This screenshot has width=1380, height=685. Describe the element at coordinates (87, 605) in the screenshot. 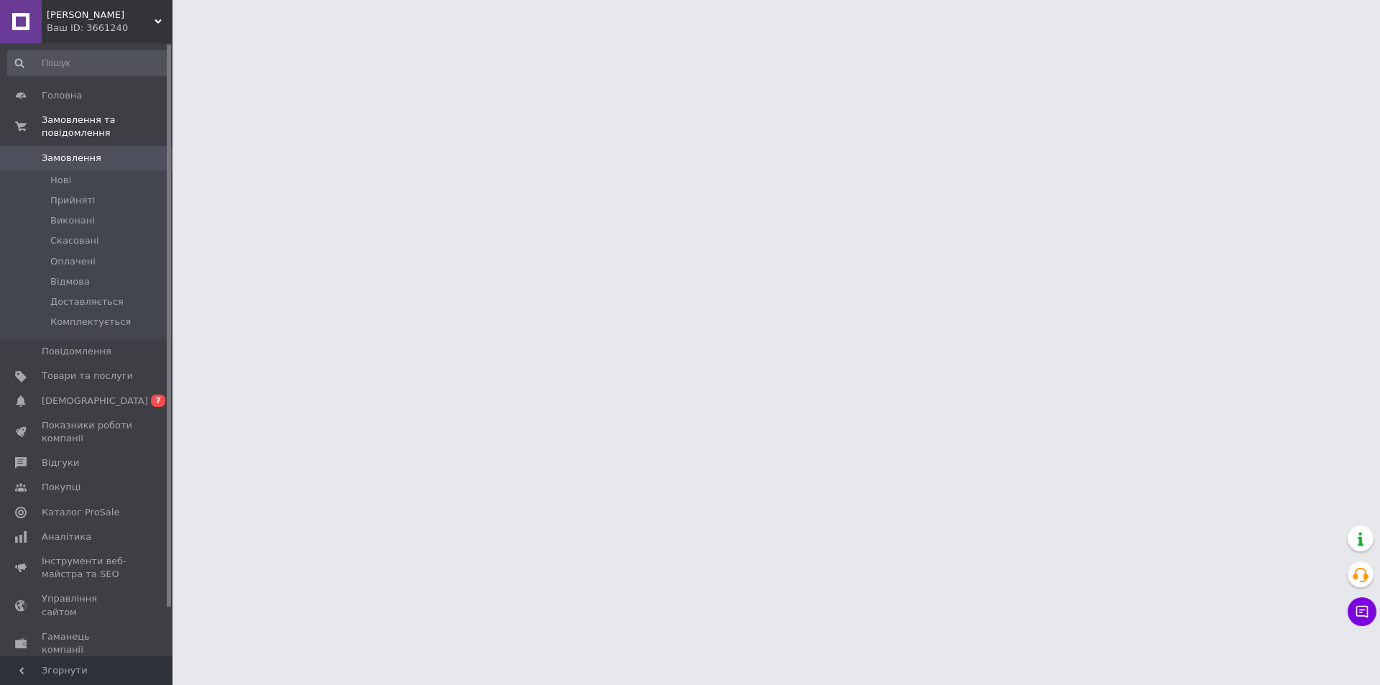

I see `span: Управління сайтом` at that location.